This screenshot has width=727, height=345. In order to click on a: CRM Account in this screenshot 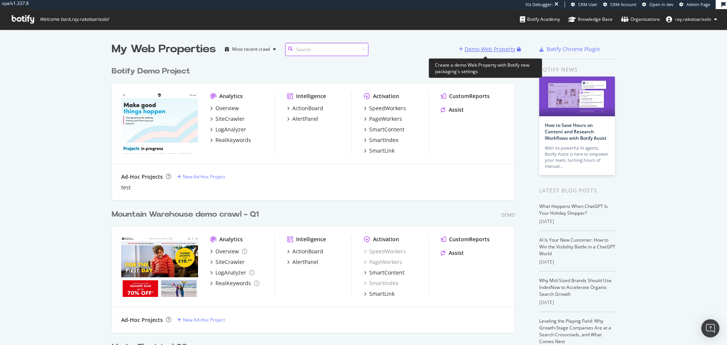, I will do `click(620, 5)`.